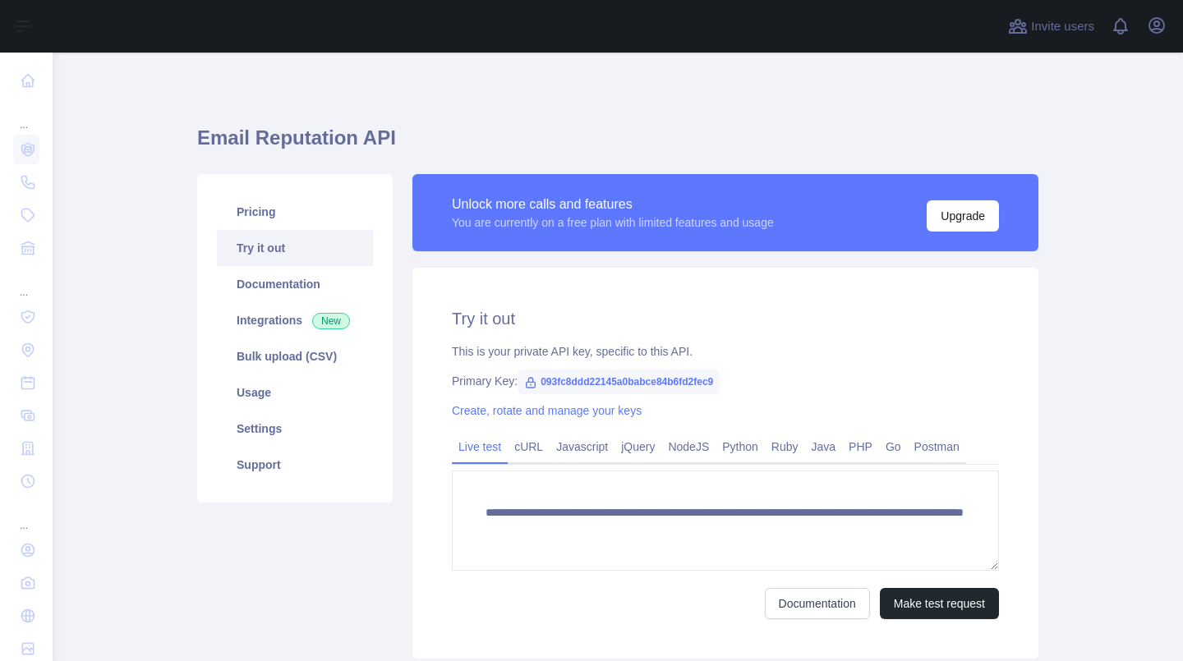 This screenshot has width=1183, height=661. What do you see at coordinates (295, 357) in the screenshot?
I see `a: Bulk upload (CSV)` at bounding box center [295, 357].